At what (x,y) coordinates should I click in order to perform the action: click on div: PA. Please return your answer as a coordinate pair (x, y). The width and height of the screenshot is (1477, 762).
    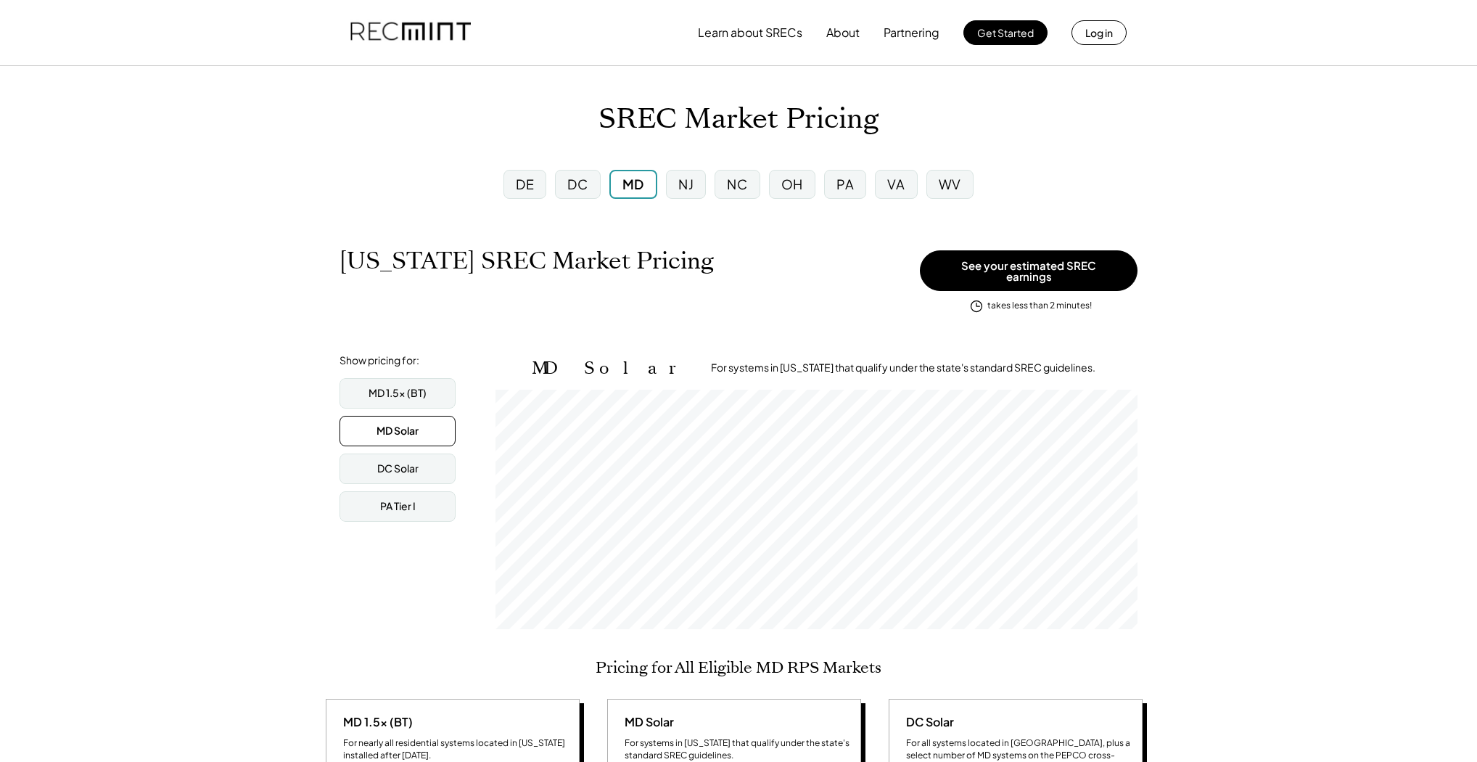
    Looking at the image, I should click on (845, 184).